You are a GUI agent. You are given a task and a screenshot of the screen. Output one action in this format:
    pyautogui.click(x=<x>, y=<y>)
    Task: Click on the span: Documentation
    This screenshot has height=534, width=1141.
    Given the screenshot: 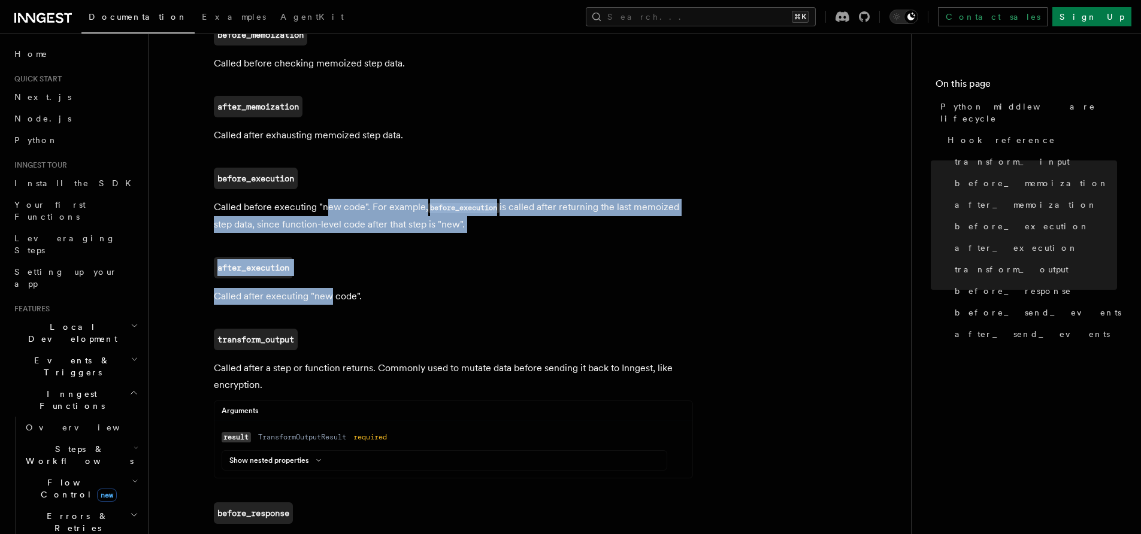 What is the action you would take?
    pyautogui.click(x=138, y=17)
    